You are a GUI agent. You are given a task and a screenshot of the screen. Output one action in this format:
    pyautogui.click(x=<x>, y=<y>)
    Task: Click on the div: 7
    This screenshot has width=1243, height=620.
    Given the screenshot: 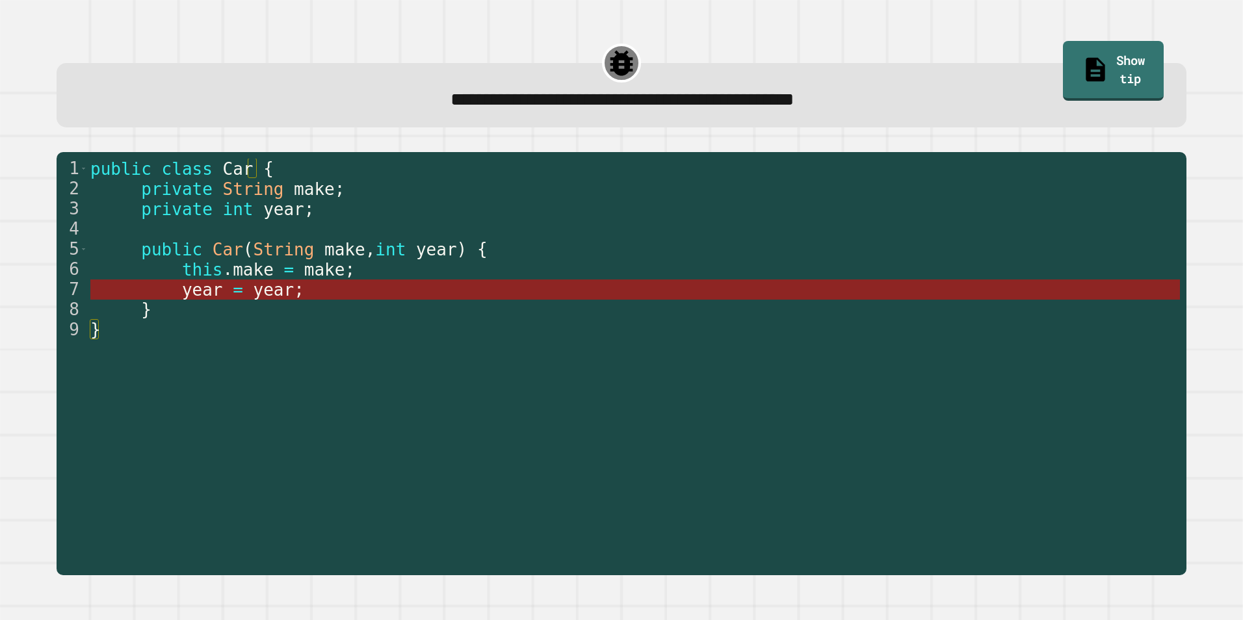 What is the action you would take?
    pyautogui.click(x=72, y=289)
    